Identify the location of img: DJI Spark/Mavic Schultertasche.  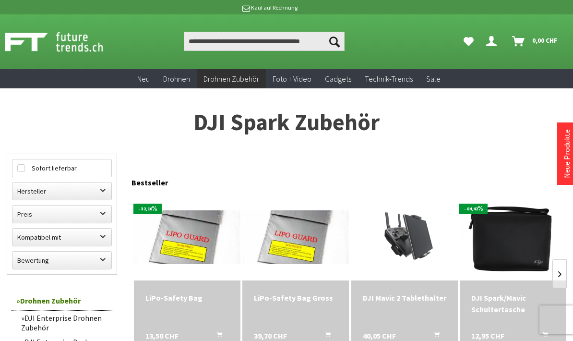
(513, 237).